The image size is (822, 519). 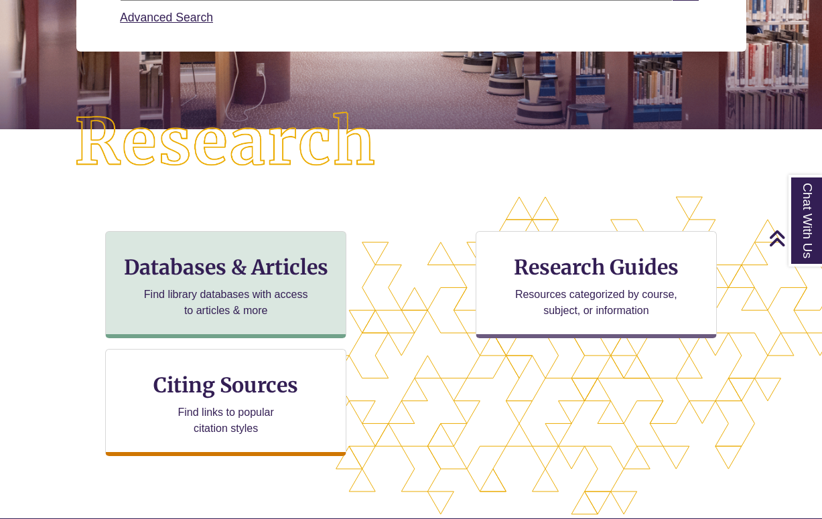 I want to click on h3: Databases & Articles, so click(x=226, y=267).